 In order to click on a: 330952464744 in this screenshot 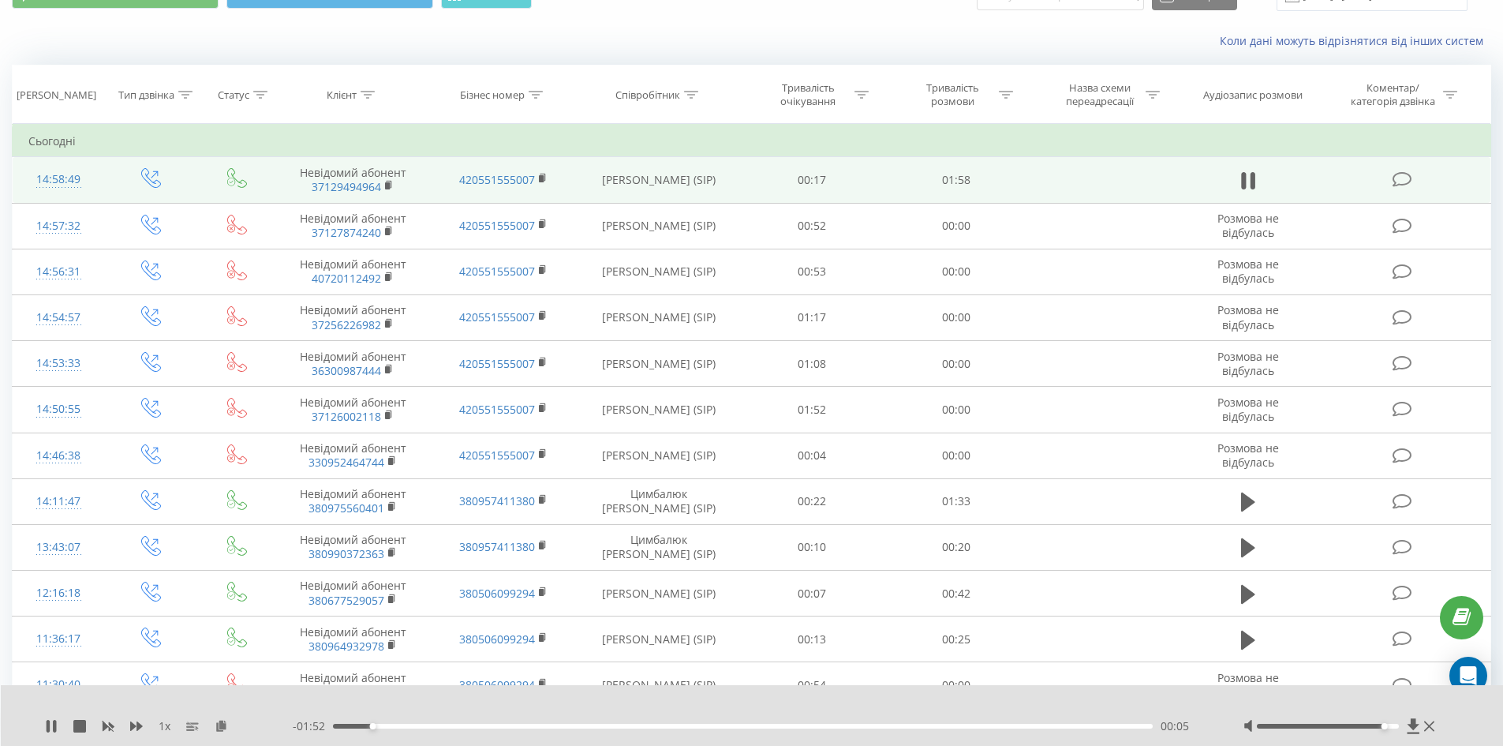, I will do `click(346, 462)`.